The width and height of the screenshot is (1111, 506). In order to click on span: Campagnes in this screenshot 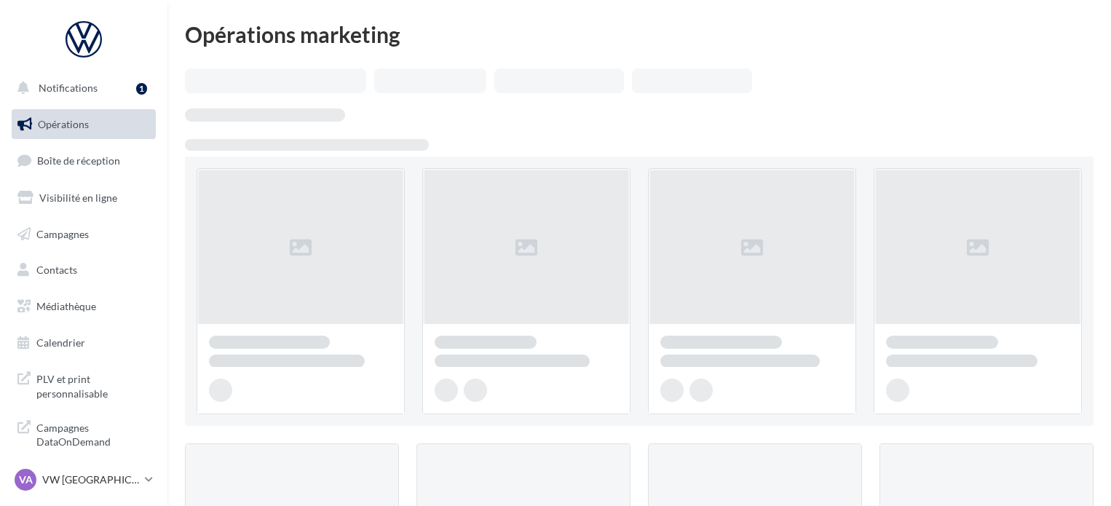, I will do `click(63, 233)`.